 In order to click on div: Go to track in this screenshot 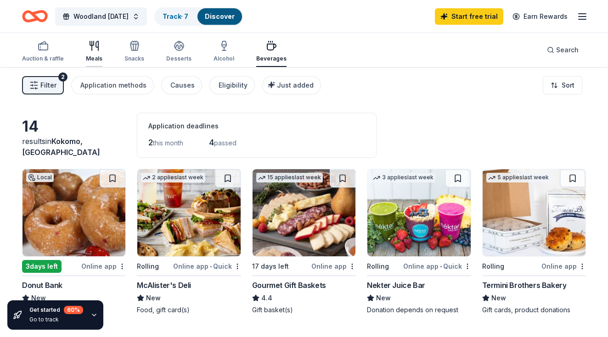, I will do `click(56, 320)`.